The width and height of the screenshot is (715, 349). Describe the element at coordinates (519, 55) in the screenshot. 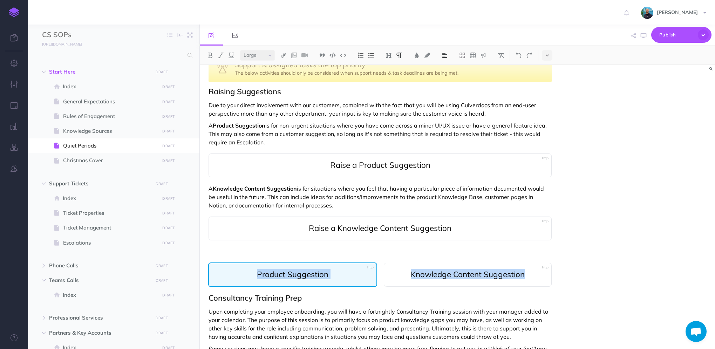

I see `img: Undo` at that location.